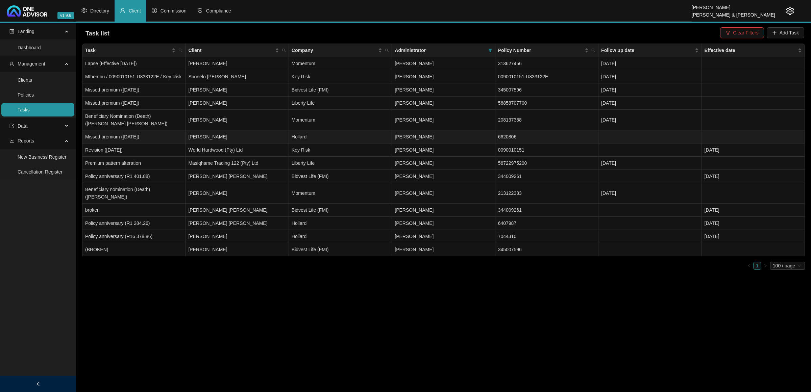  I want to click on span: Landing, so click(26, 31).